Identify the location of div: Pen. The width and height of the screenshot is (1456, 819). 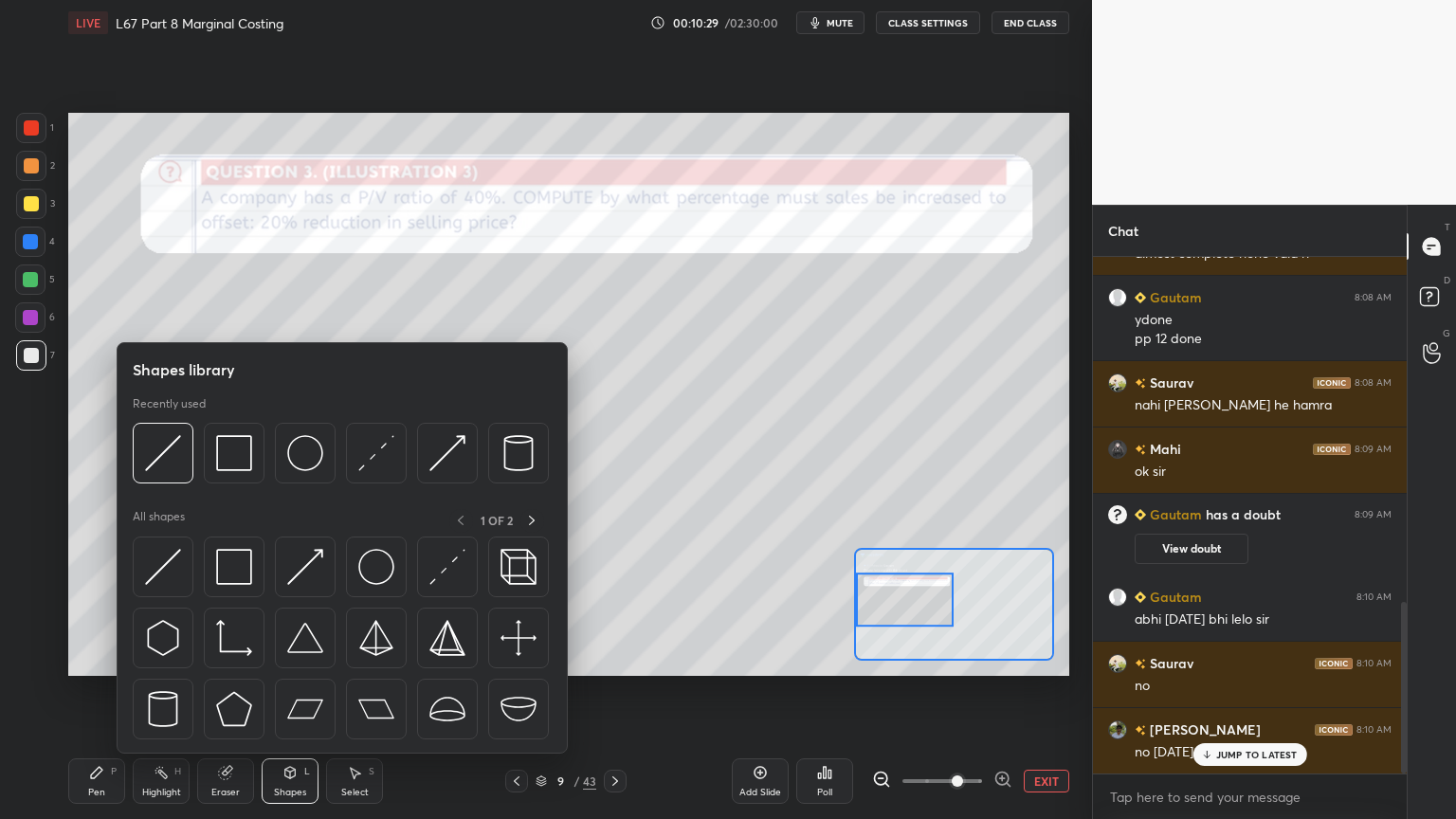
(97, 792).